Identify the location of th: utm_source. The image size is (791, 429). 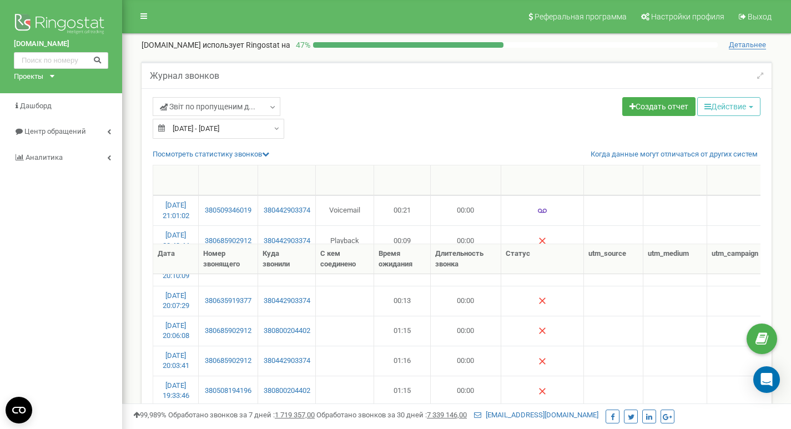
(613, 259).